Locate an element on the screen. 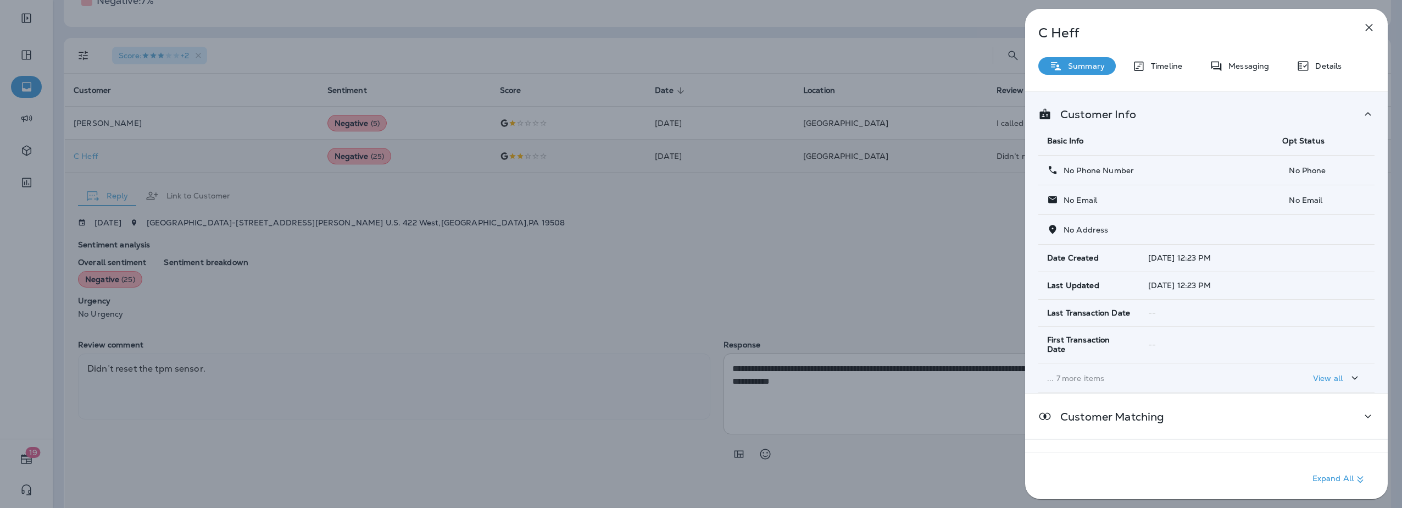 The image size is (1402, 508). span: Date Created is located at coordinates (1073, 258).